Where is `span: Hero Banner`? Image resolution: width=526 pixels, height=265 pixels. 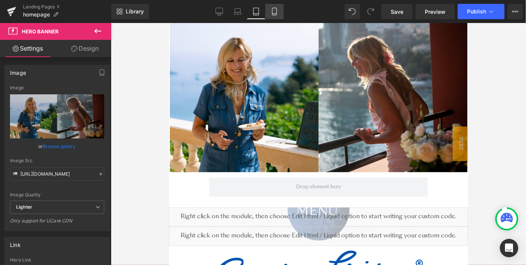 span: Hero Banner is located at coordinates (40, 31).